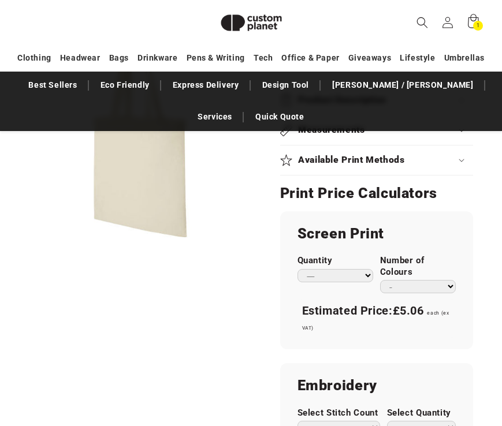  Describe the element at coordinates (478, 25) in the screenshot. I see `span: 1` at that location.